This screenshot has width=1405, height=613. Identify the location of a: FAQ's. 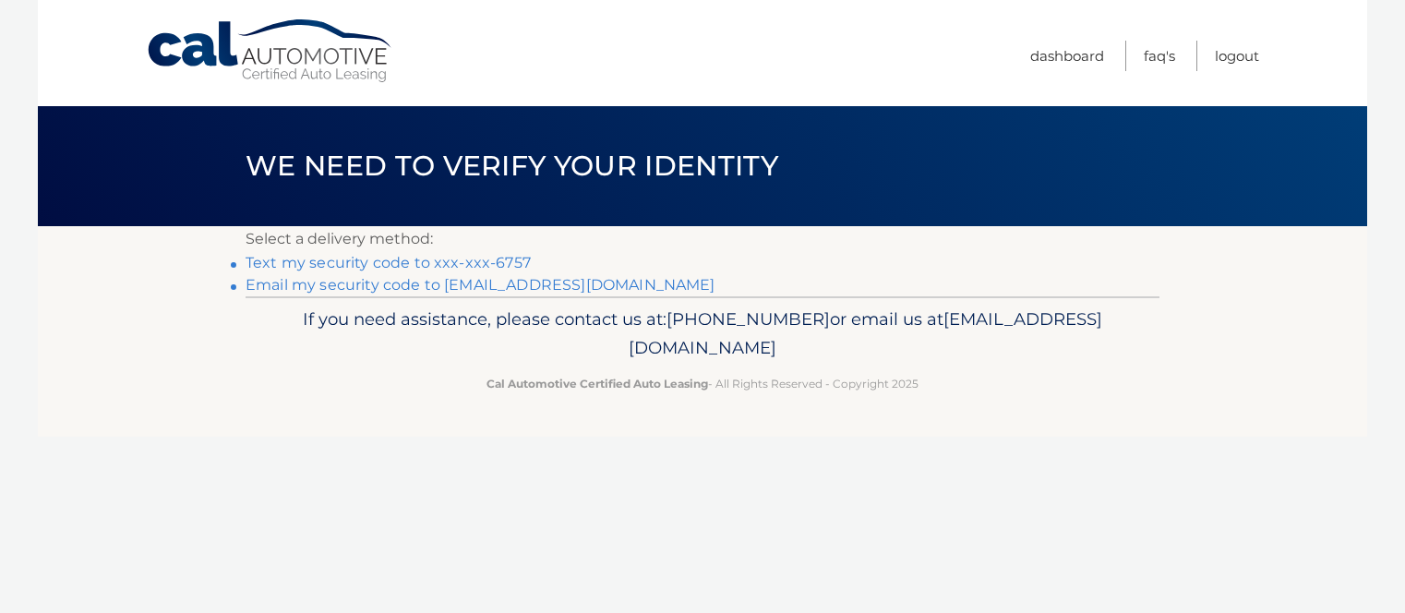
(1159, 55).